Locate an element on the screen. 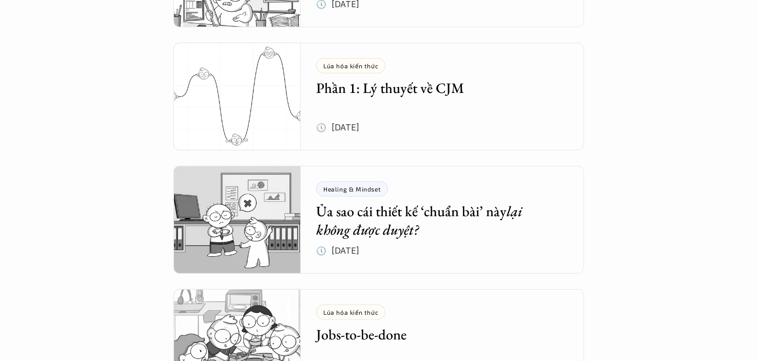  em: lại không được duyệt? is located at coordinates (421, 220).